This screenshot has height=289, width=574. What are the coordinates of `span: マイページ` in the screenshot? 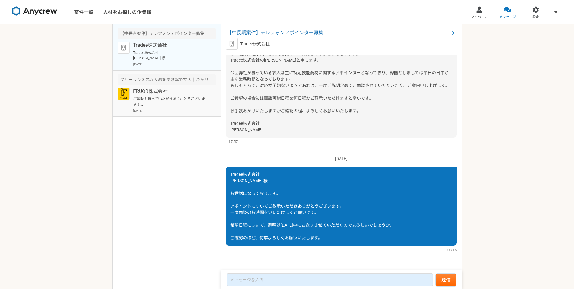 It's located at (479, 17).